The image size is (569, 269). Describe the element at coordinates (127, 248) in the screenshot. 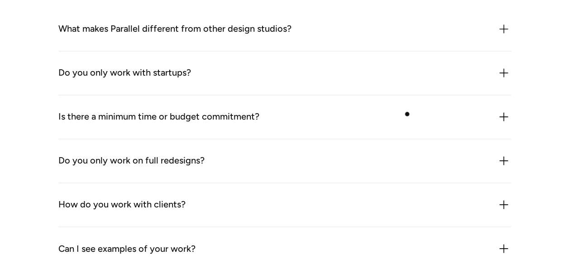

I see `div: Can I see examples of your work?` at that location.